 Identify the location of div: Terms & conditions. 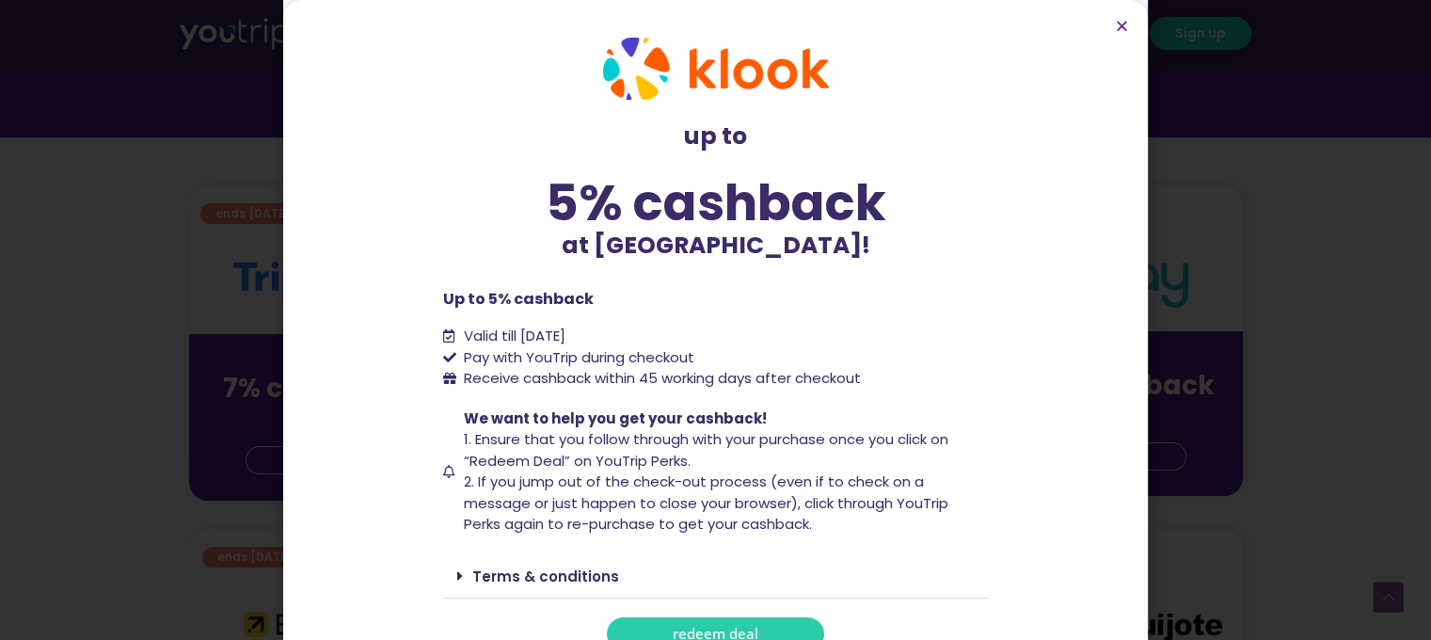
(716, 576).